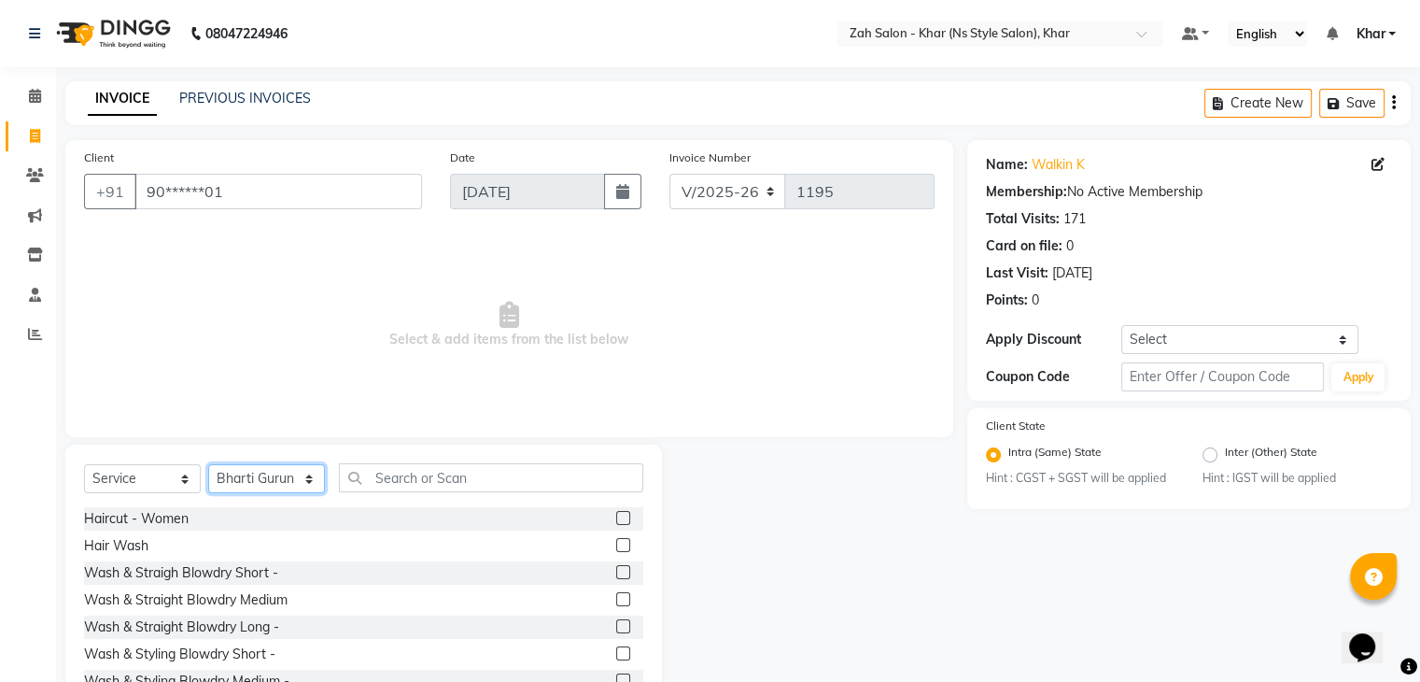 The image size is (1420, 682). What do you see at coordinates (1271, 455) in the screenshot?
I see `label: Inter (Other) State` at bounding box center [1271, 455].